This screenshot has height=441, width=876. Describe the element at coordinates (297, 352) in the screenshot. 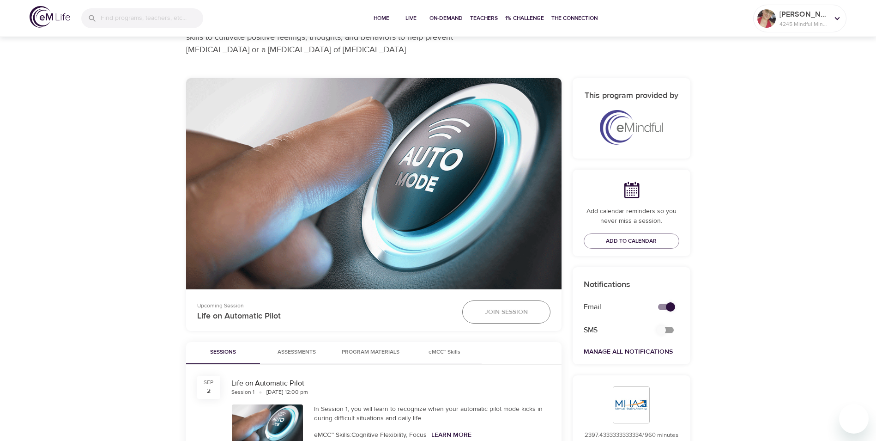

I see `span: Assessments` at that location.